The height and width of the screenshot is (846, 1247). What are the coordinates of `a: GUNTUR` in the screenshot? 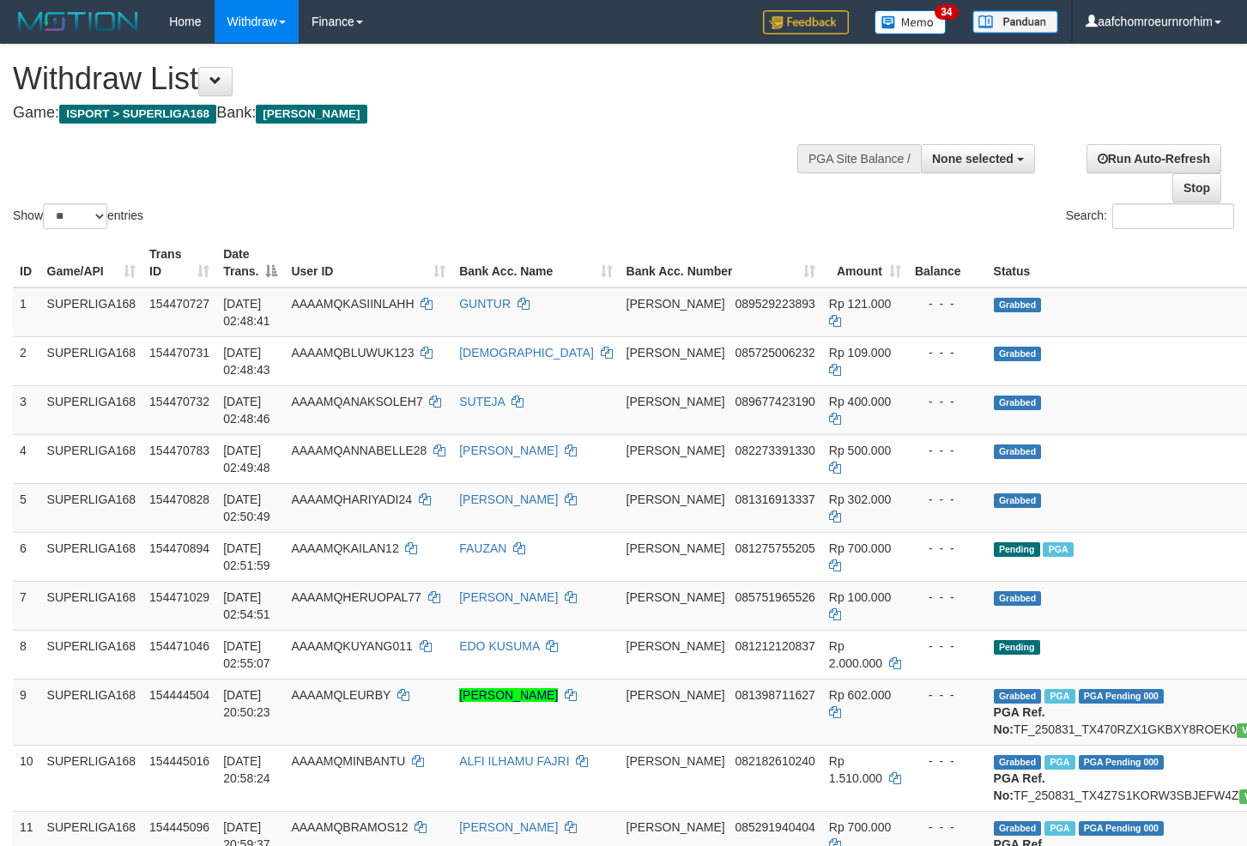 It's located at (485, 304).